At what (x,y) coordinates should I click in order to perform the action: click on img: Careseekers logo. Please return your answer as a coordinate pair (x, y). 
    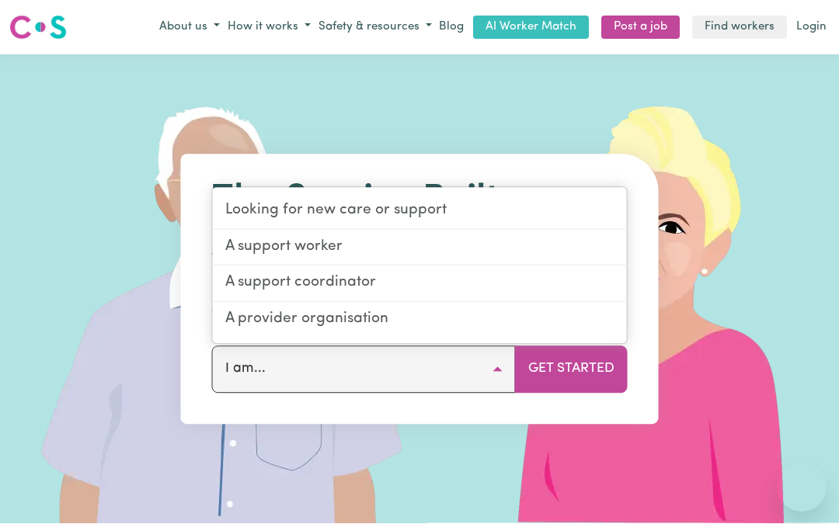
    Looking at the image, I should click on (38, 27).